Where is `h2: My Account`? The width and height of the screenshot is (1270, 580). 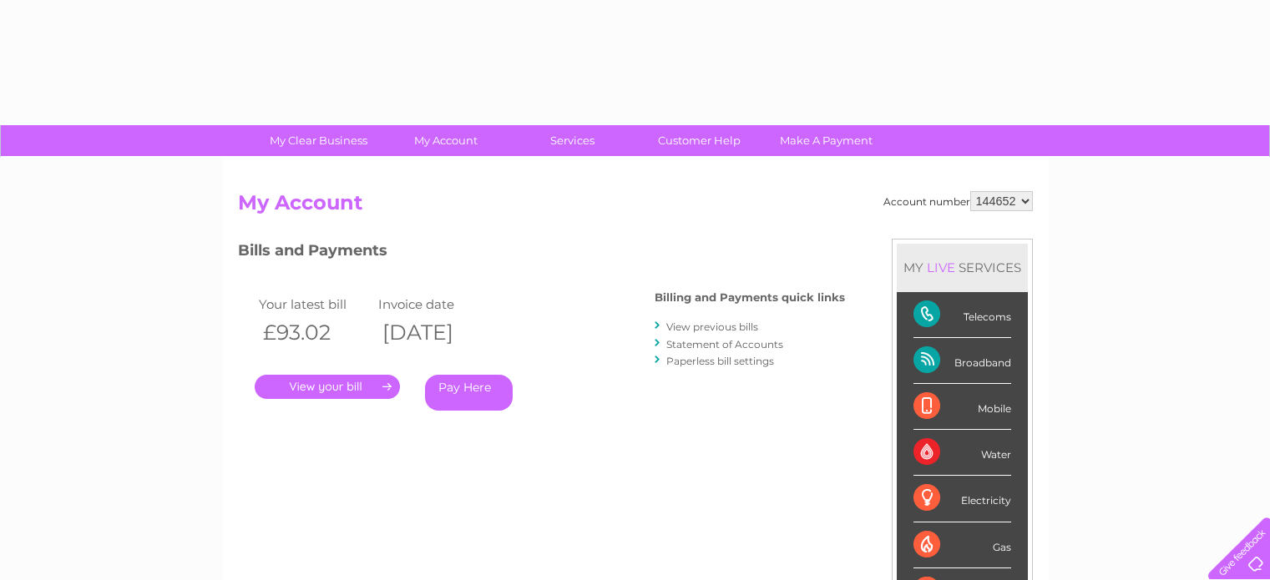 h2: My Account is located at coordinates (635, 207).